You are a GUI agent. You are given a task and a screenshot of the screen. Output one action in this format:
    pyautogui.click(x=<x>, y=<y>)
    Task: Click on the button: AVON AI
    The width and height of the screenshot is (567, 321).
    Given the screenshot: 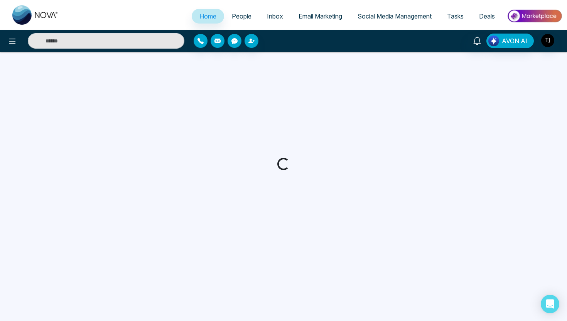 What is the action you would take?
    pyautogui.click(x=510, y=41)
    